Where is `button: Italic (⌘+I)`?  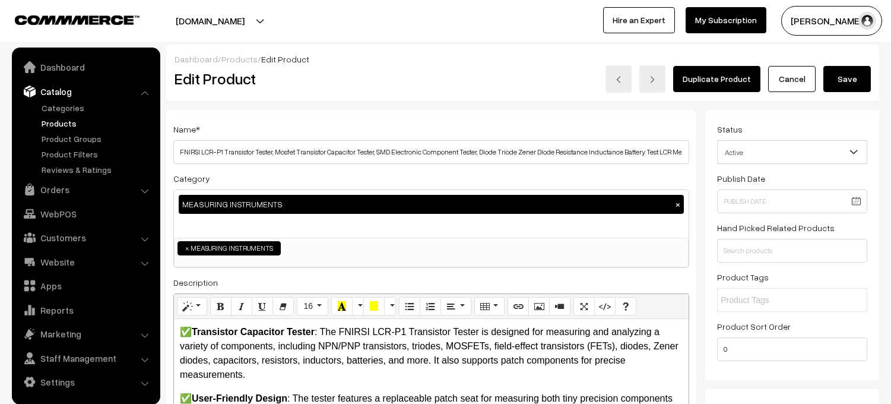
button: Italic (⌘+I) is located at coordinates (242, 306).